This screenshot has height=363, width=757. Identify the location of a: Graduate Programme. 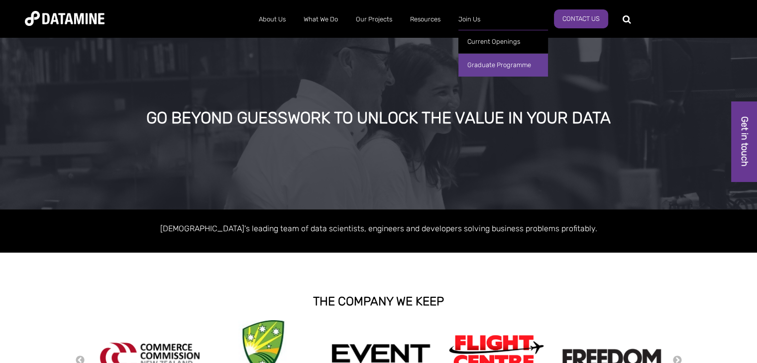
(503, 65).